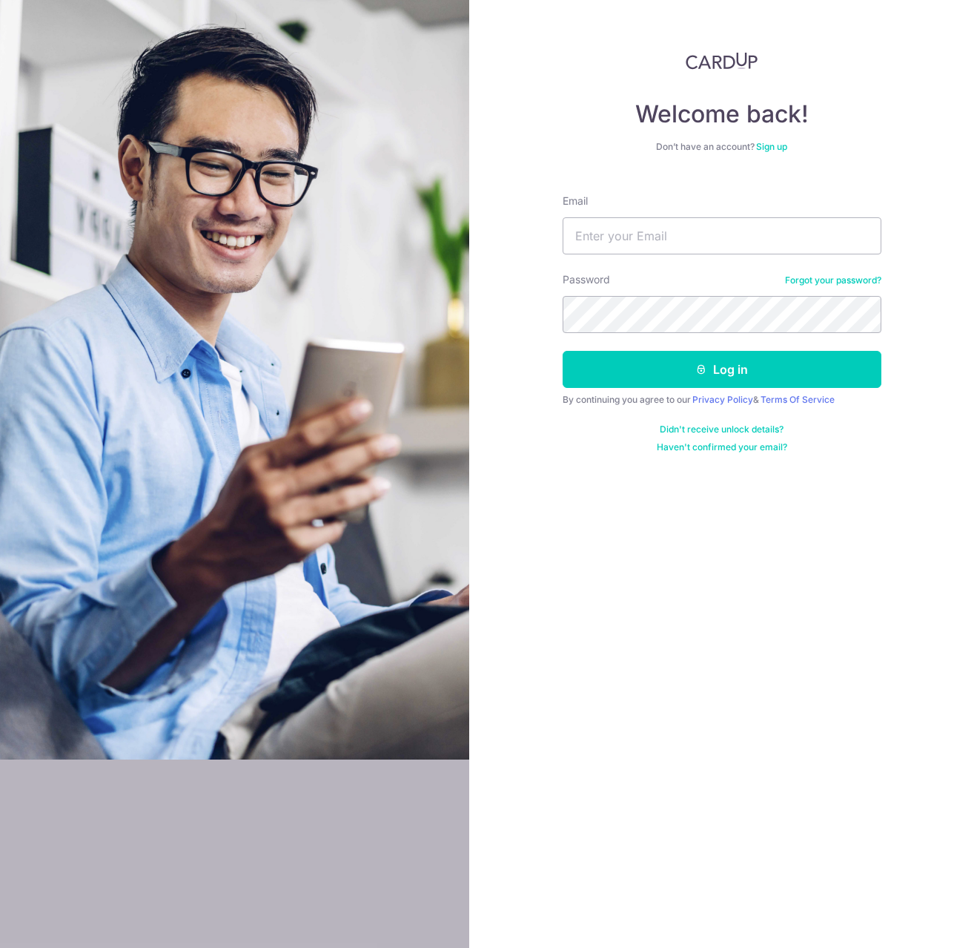 The height and width of the screenshot is (948, 974). What do you see at coordinates (722, 61) in the screenshot?
I see `img: CardUp Logo` at bounding box center [722, 61].